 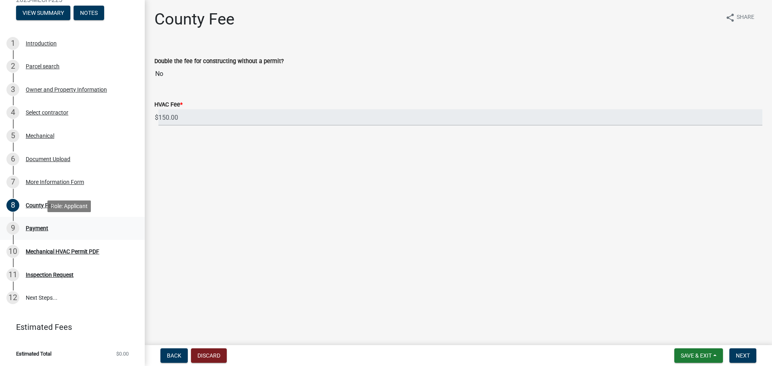 What do you see at coordinates (43, 13) in the screenshot?
I see `button: View Summary` at bounding box center [43, 13].